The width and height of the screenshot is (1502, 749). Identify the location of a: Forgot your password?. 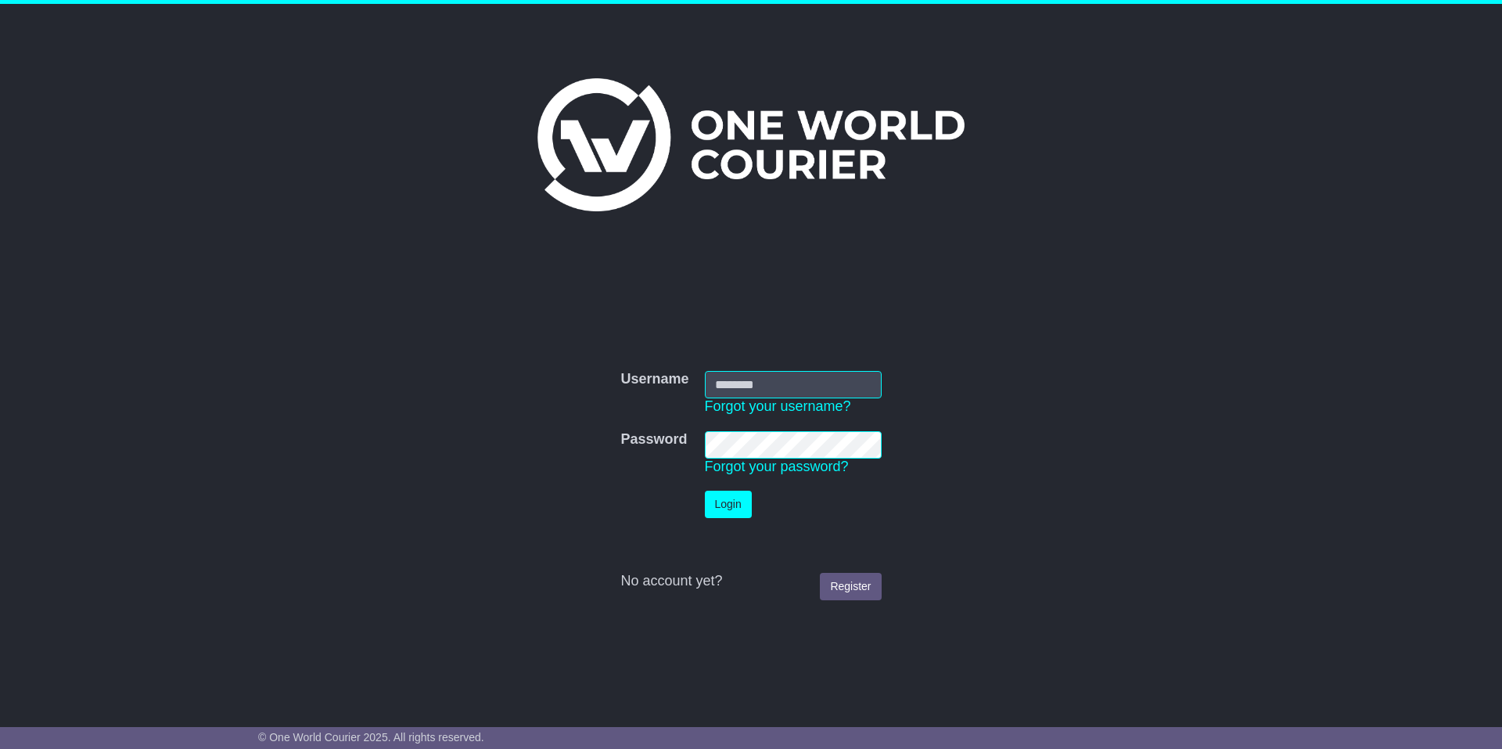
(777, 466).